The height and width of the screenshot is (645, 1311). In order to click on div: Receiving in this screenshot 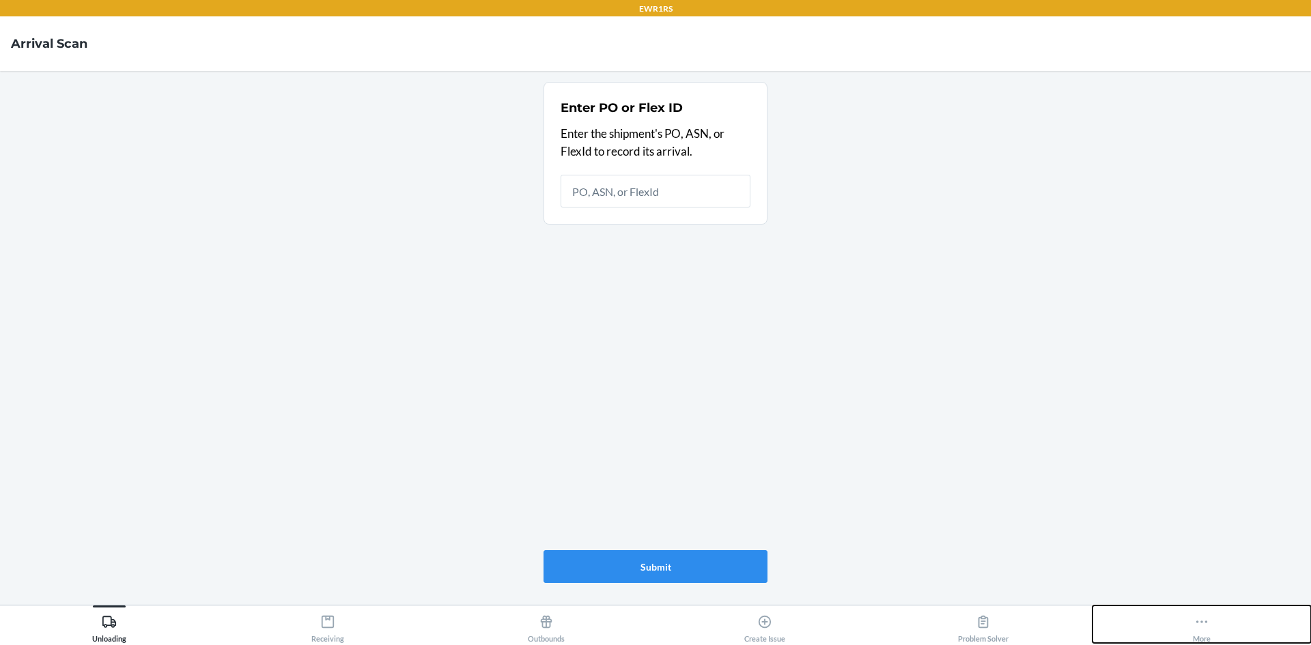, I will do `click(328, 626)`.